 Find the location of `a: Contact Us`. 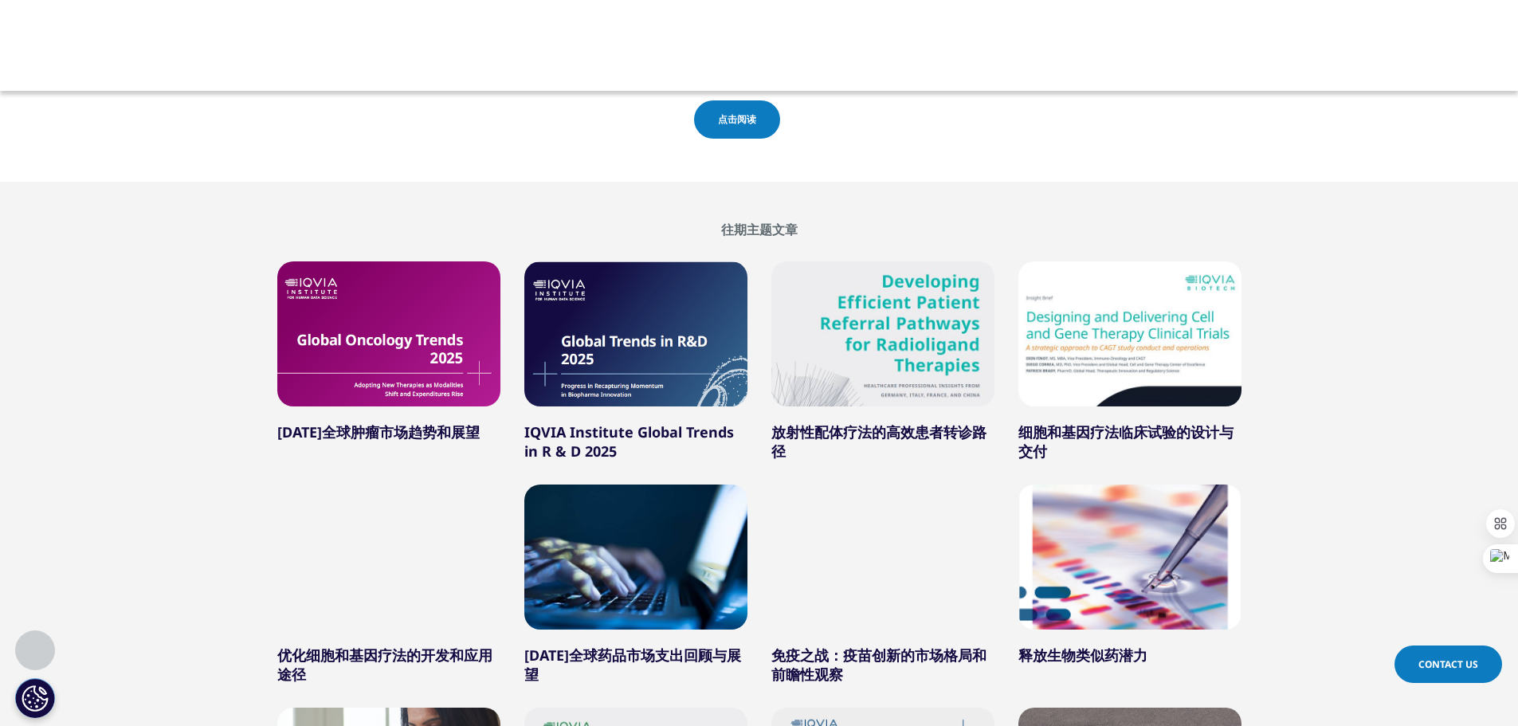

a: Contact Us is located at coordinates (1448, 664).